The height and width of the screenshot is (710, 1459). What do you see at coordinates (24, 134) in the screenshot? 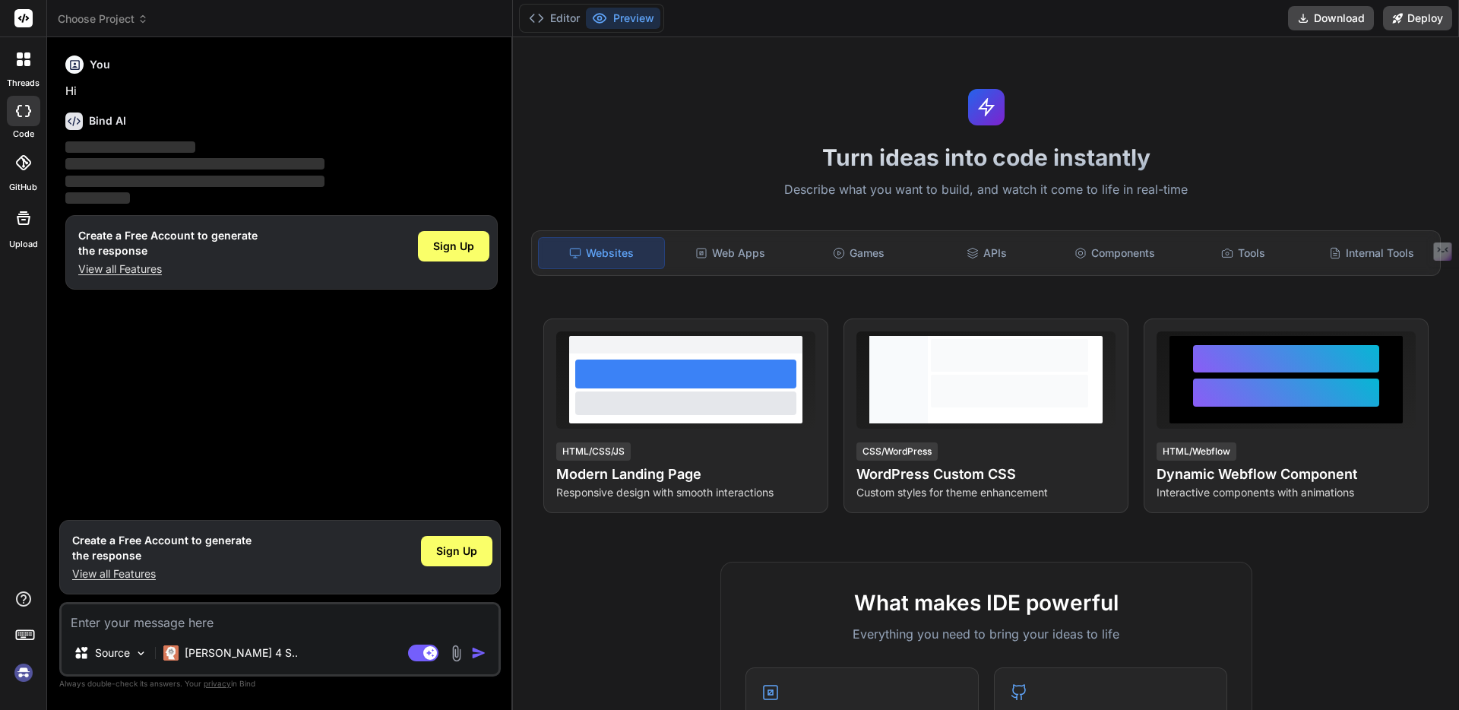
I see `label: code` at bounding box center [24, 134].